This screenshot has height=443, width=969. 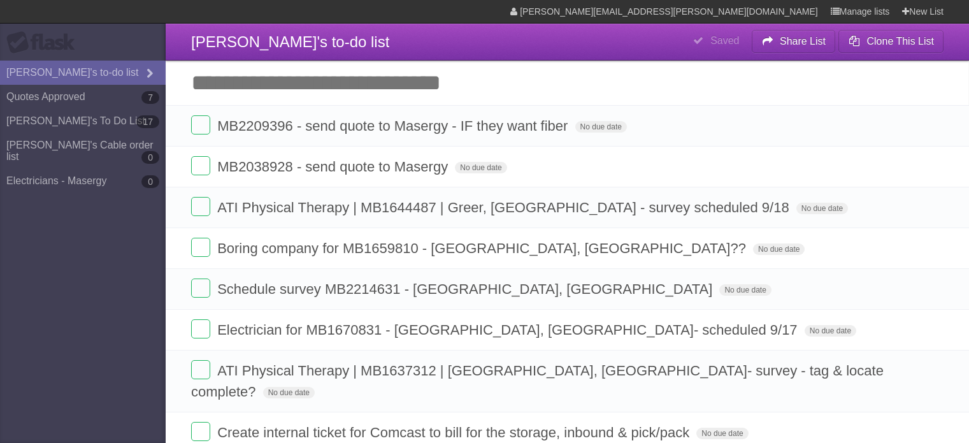 What do you see at coordinates (334, 166) in the screenshot?
I see `span: MB2038928 - send quote to Masergy` at bounding box center [334, 166].